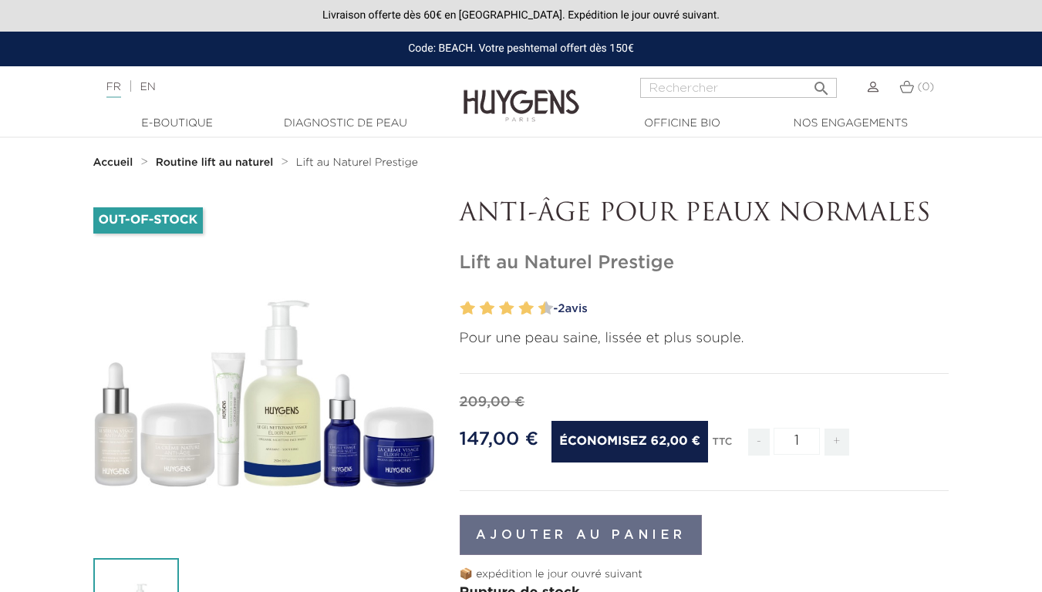 This screenshot has width=1042, height=592. I want to click on span: 2, so click(561, 308).